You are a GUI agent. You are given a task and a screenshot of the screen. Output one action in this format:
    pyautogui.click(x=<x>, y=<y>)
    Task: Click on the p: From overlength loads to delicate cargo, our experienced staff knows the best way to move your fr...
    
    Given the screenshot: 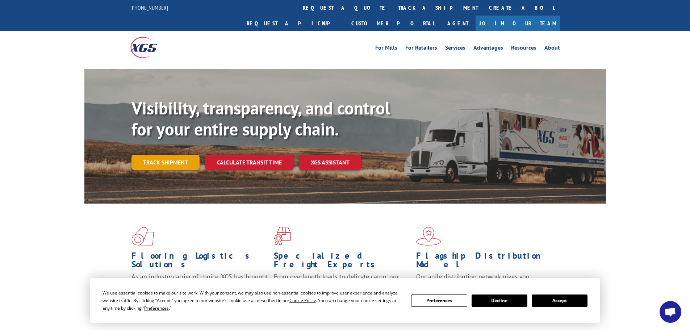 What is the action you would take?
    pyautogui.click(x=342, y=288)
    